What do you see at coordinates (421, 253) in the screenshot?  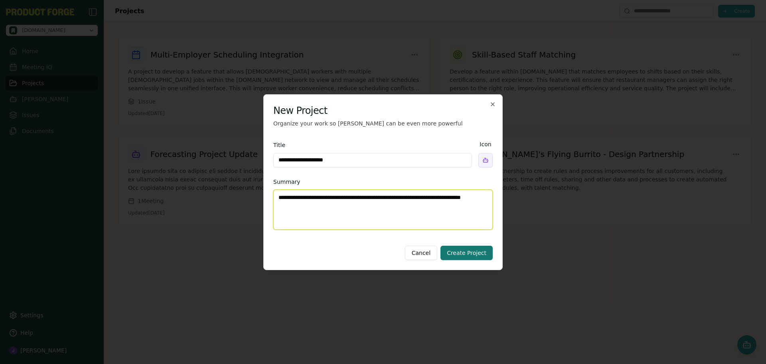 I see `button: Cancel` at bounding box center [421, 253].